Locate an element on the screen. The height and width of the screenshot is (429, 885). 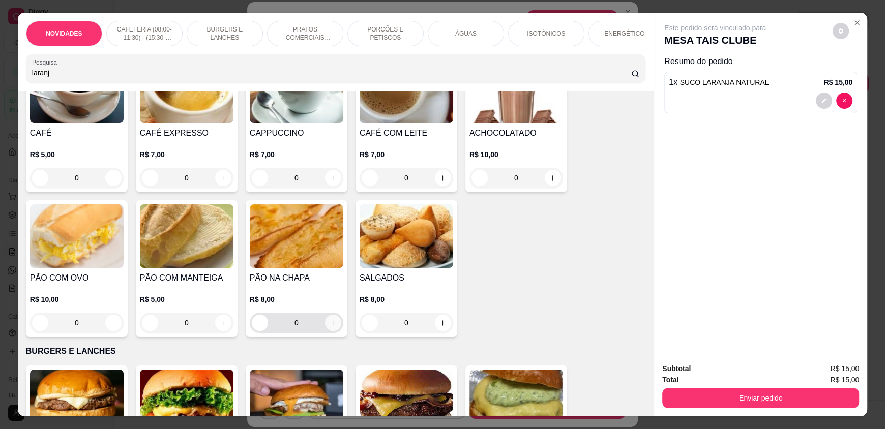
h4: CAPPUCCINO is located at coordinates (297, 133).